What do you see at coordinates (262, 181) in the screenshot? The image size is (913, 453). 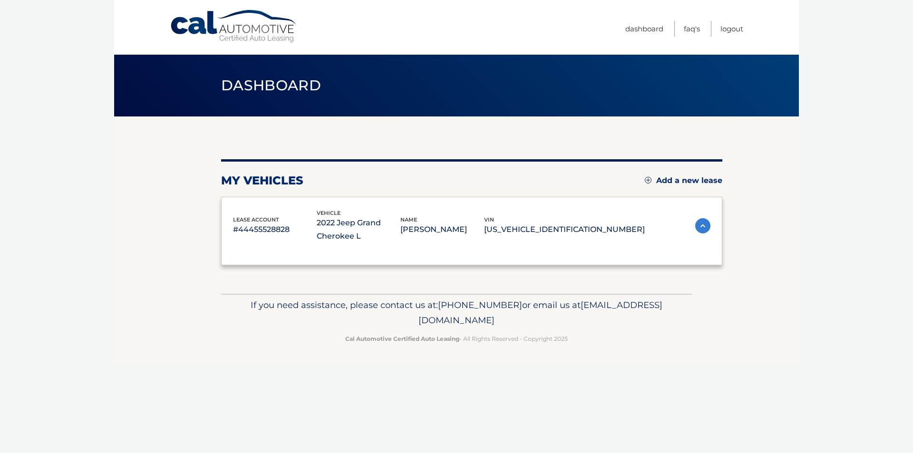 I see `h2: my vehicles` at bounding box center [262, 181].